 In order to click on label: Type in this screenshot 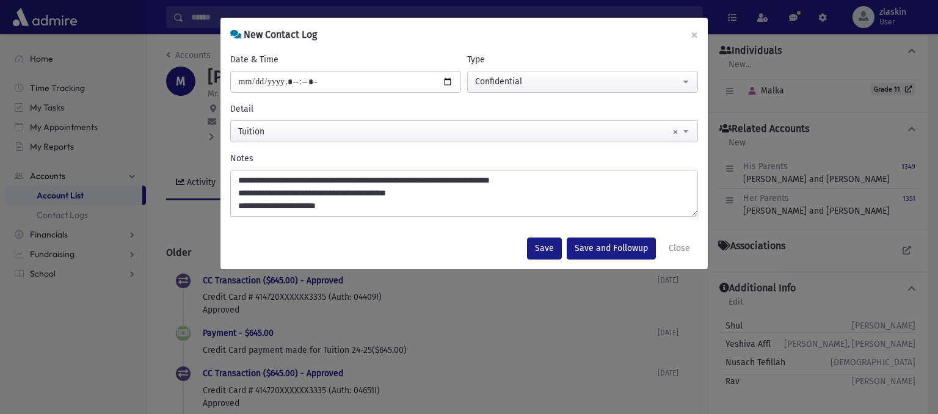, I will do `click(476, 59)`.